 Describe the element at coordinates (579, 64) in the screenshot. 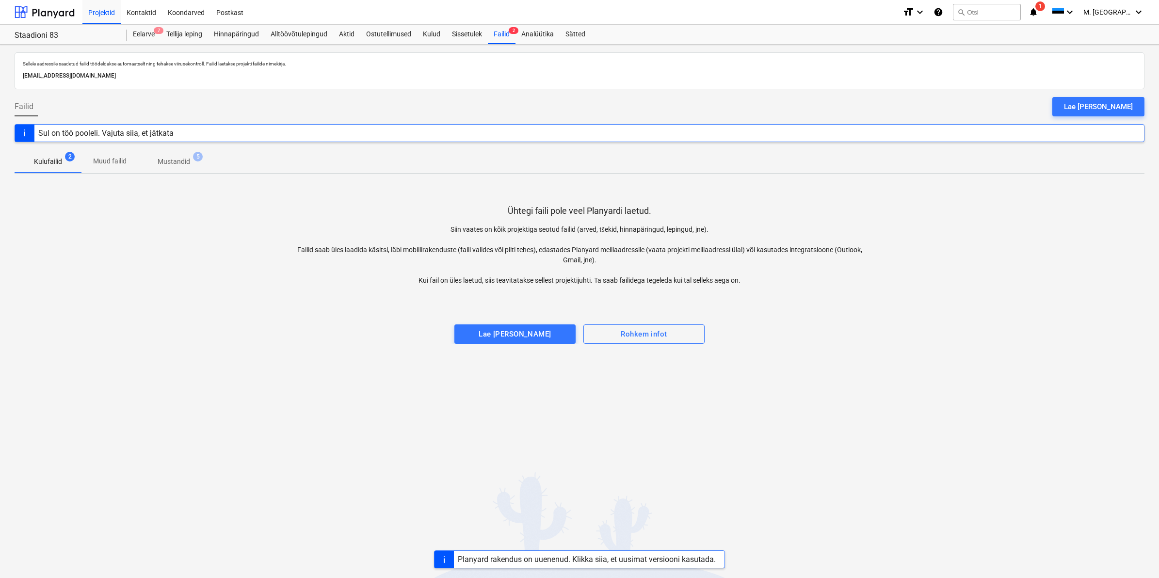

I see `p: Sellele aadressile saadetud failid töödeldakse automaatselt ning tehakse viirusekontroll. Failid ...` at that location.